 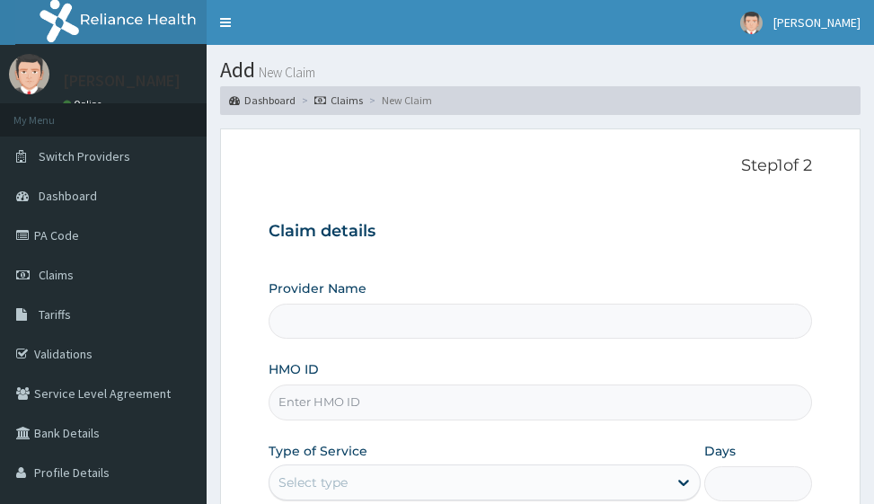 What do you see at coordinates (540, 70) in the screenshot?
I see `h1: Add` at bounding box center [540, 70].